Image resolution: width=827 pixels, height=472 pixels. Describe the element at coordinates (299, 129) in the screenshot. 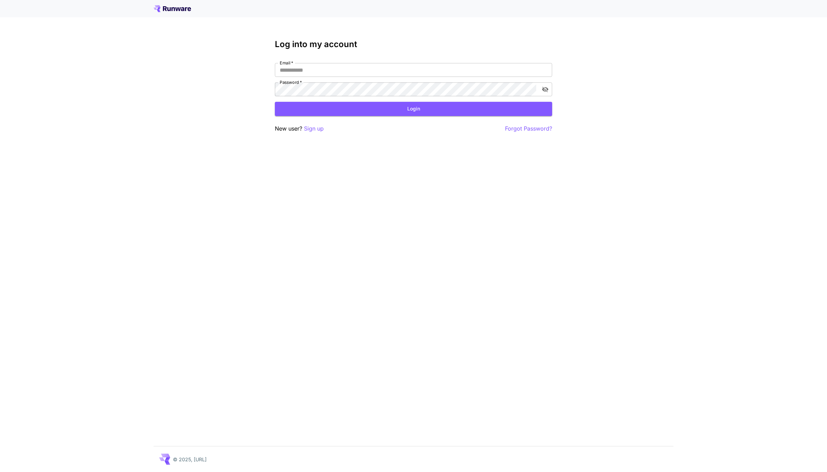

I see `p: New user?` at that location.